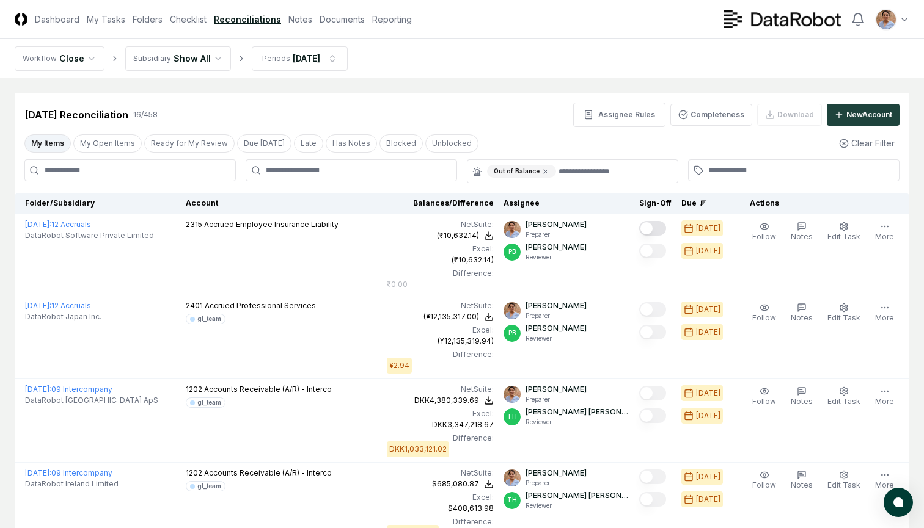 The height and width of the screenshot is (528, 924). Describe the element at coordinates (392, 19) in the screenshot. I see `a: Reporting` at that location.